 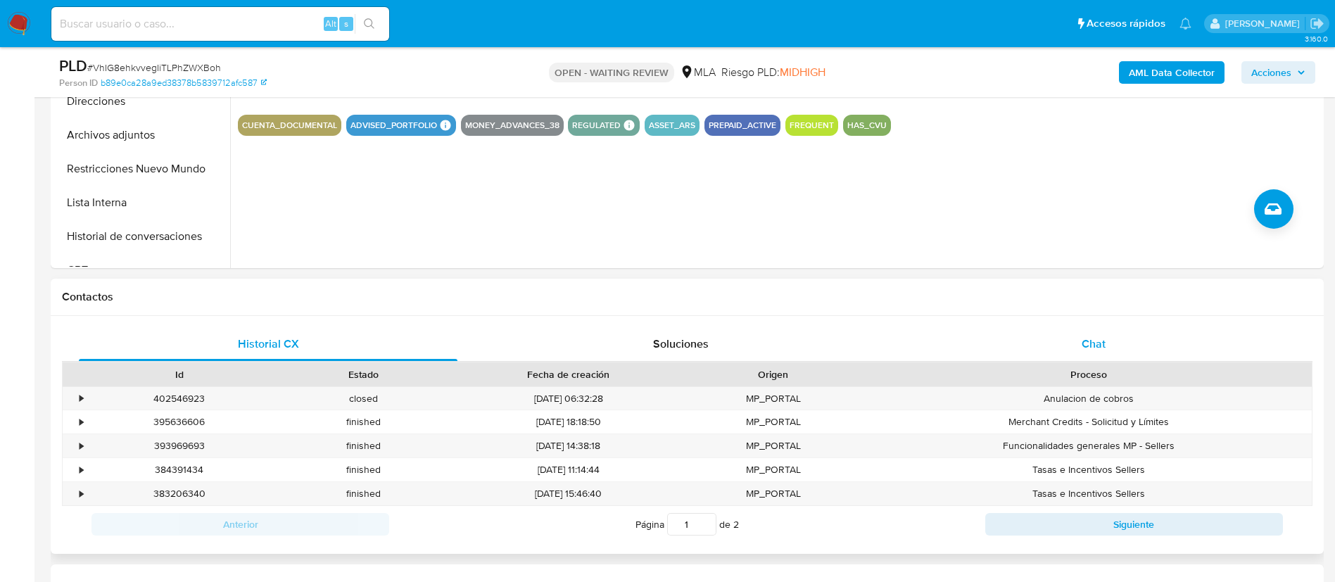 What do you see at coordinates (179, 469) in the screenshot?
I see `div: 384391434` at bounding box center [179, 469].